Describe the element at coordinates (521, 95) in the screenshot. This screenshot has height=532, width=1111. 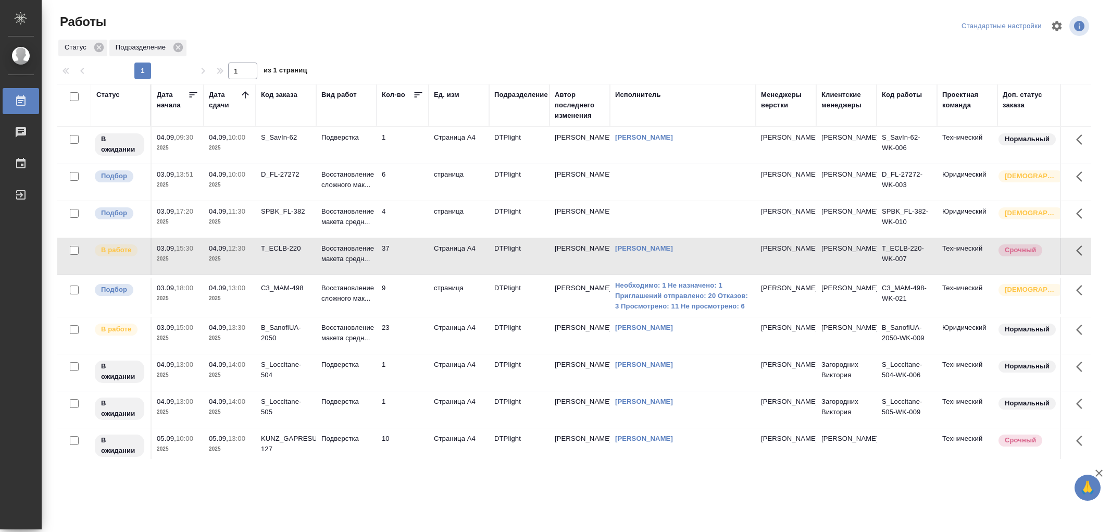
I see `div: Подразделение` at that location.